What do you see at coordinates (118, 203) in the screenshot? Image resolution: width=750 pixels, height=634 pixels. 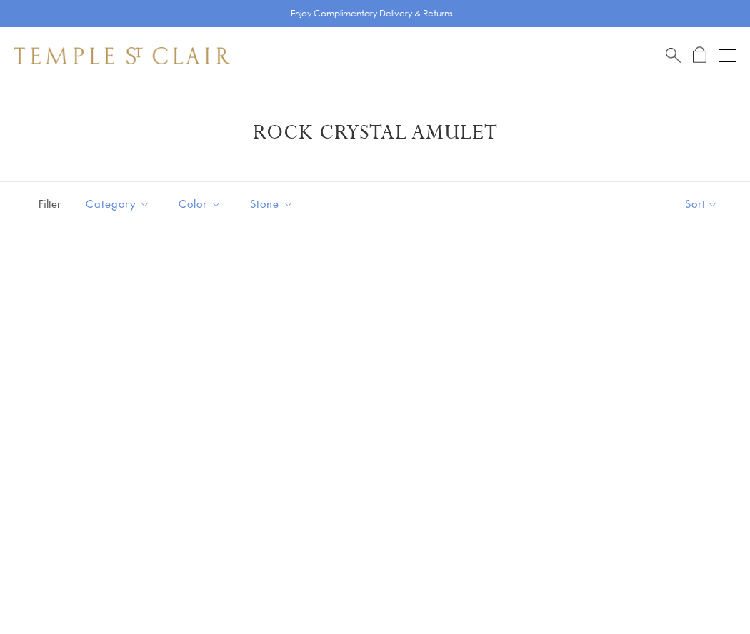 I see `button: Category` at bounding box center [118, 203].